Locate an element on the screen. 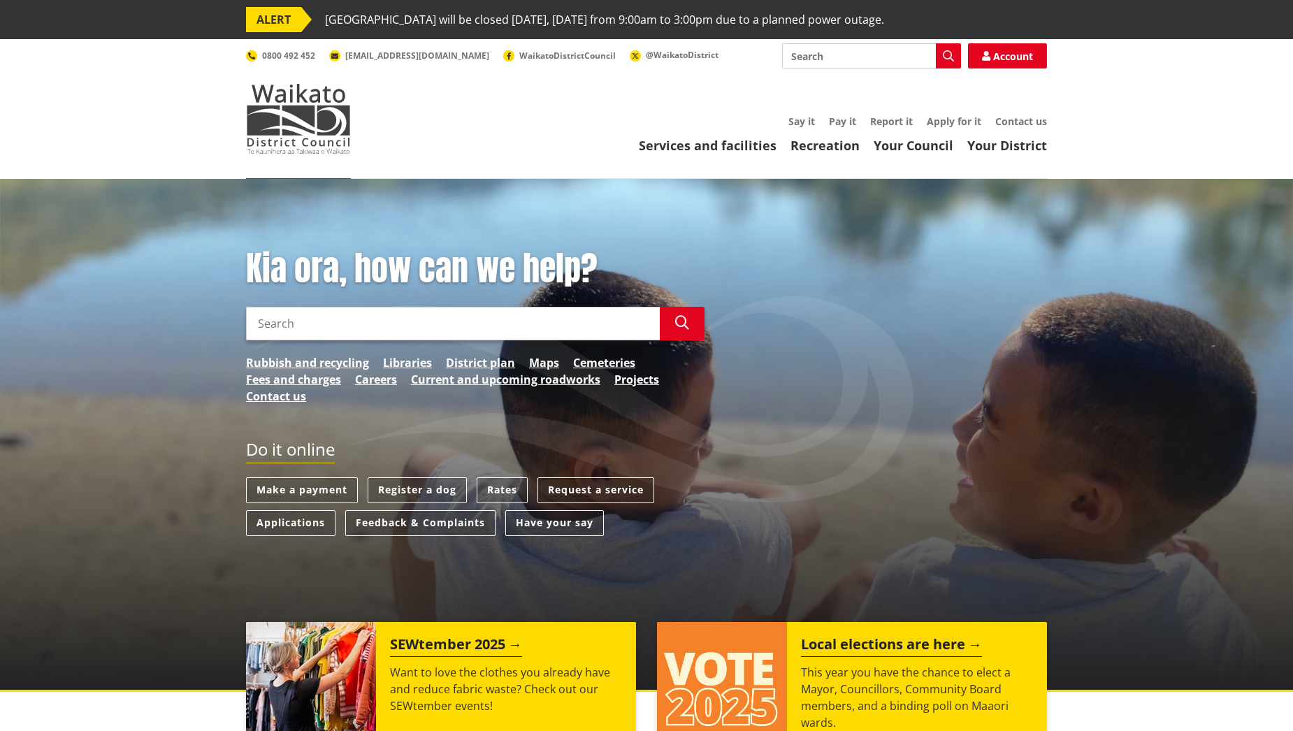 The image size is (1293, 731). a: Pay it is located at coordinates (842, 121).